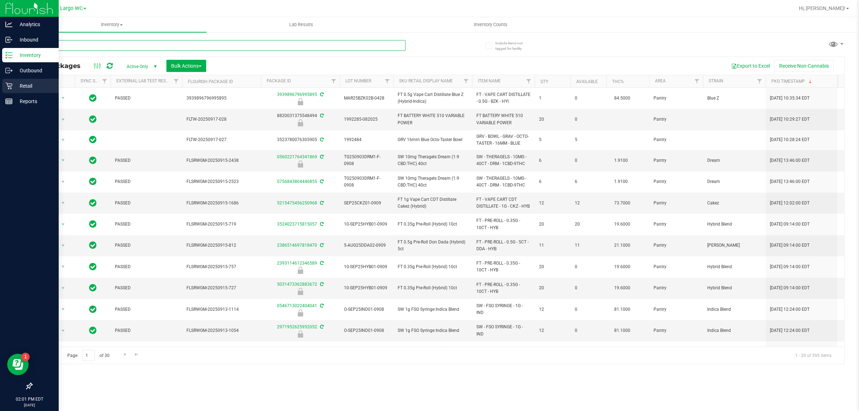 This screenshot has height=411, width=859. I want to click on a: 2393114612346589, so click(297, 263).